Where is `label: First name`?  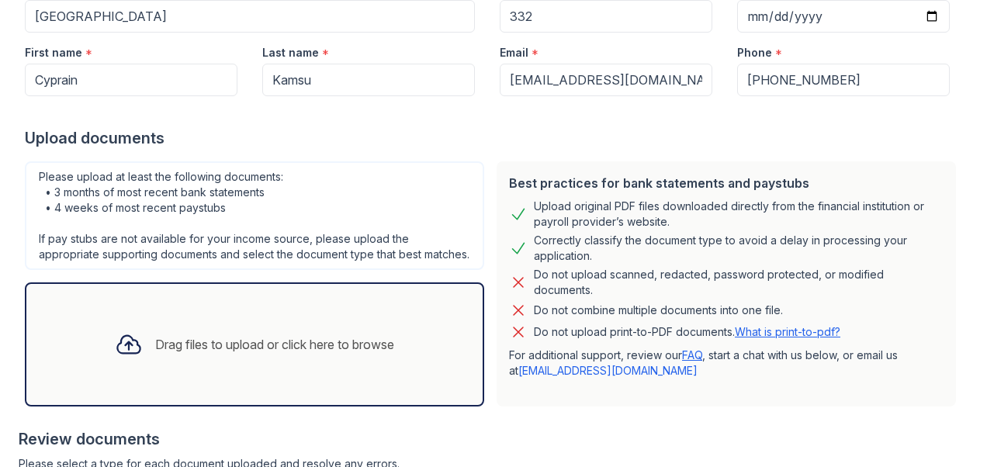
label: First name is located at coordinates (54, 53).